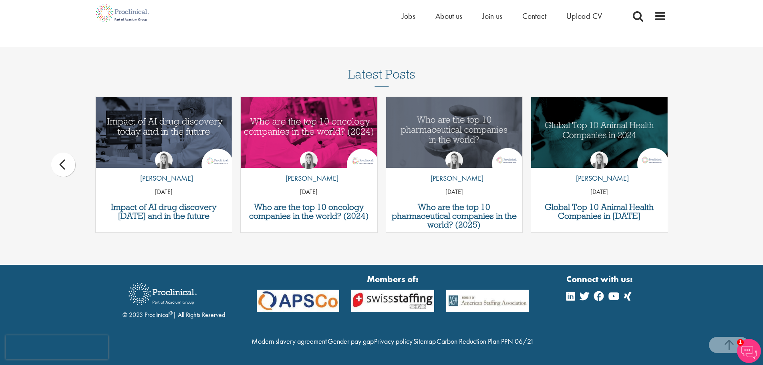  Describe the element at coordinates (584, 16) in the screenshot. I see `a: Upload CV` at that location.